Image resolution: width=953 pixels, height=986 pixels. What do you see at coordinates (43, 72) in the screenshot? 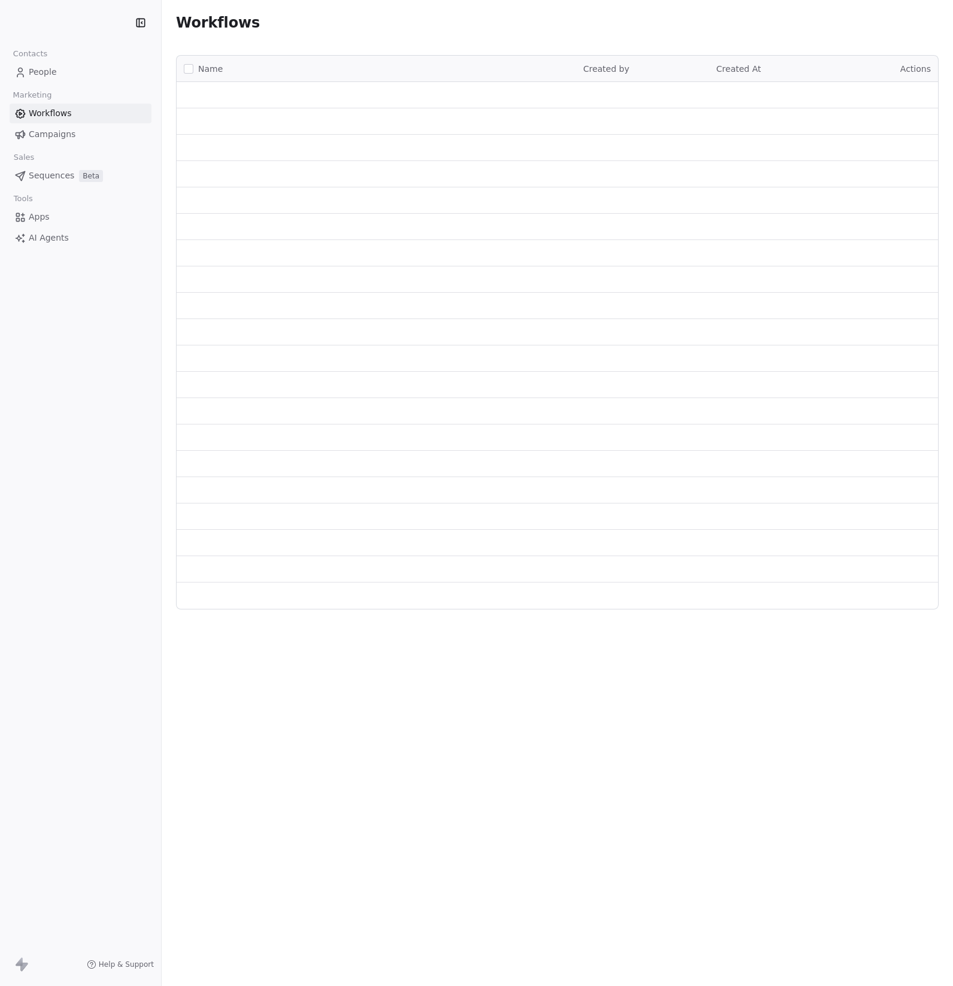
I see `span: People` at bounding box center [43, 72].